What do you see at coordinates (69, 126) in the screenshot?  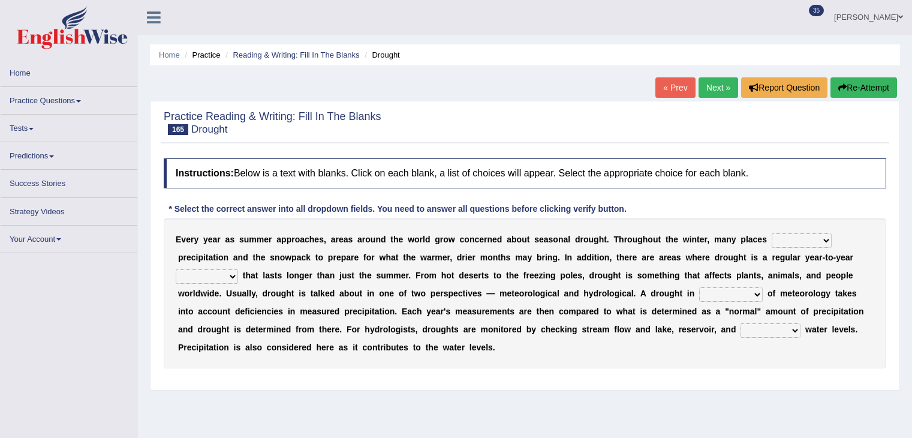 I see `a: Tests` at bounding box center [69, 126].